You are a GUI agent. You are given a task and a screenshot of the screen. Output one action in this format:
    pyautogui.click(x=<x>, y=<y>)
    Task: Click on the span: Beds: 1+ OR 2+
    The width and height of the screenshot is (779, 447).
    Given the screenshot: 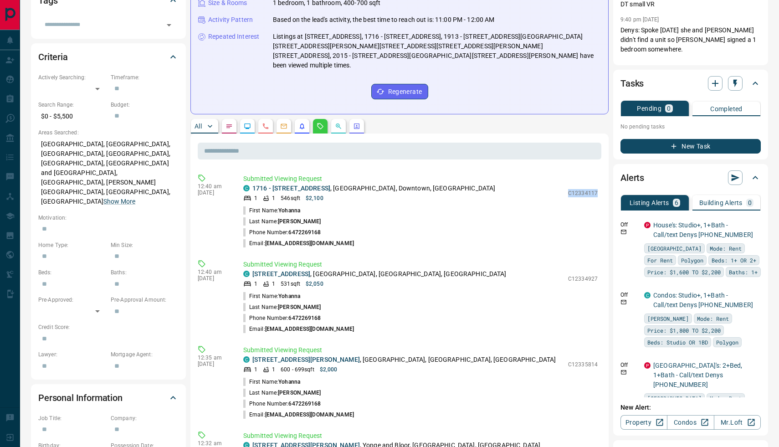 What is the action you would take?
    pyautogui.click(x=734, y=260)
    